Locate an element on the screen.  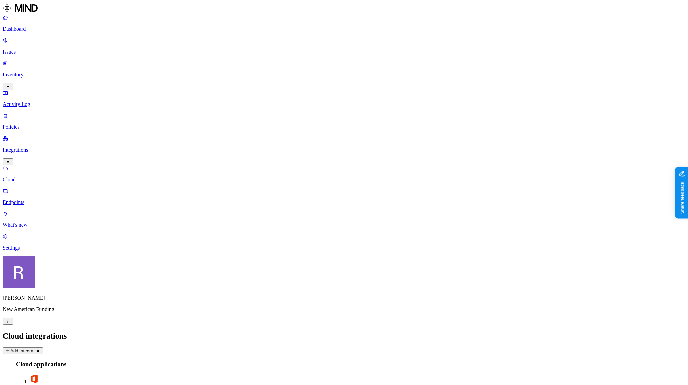
p: New American Funding is located at coordinates (344, 310).